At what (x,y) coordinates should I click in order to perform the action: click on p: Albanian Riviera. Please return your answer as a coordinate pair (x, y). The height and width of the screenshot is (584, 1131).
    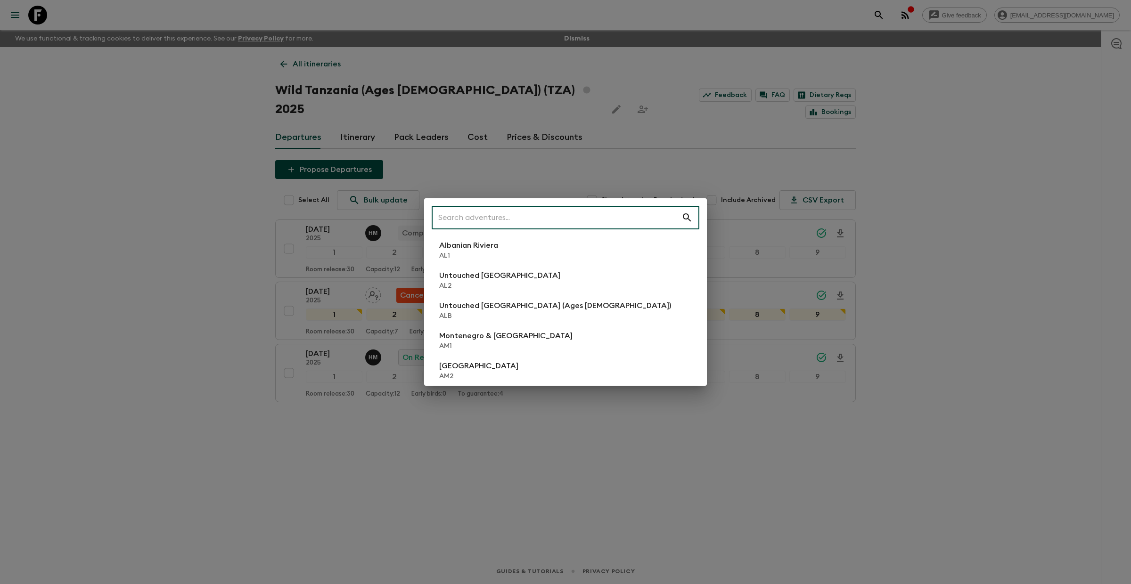
    Looking at the image, I should click on (468, 246).